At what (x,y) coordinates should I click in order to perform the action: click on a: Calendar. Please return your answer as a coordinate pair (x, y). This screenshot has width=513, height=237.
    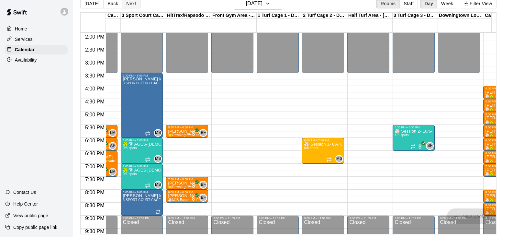
    Looking at the image, I should click on (36, 50).